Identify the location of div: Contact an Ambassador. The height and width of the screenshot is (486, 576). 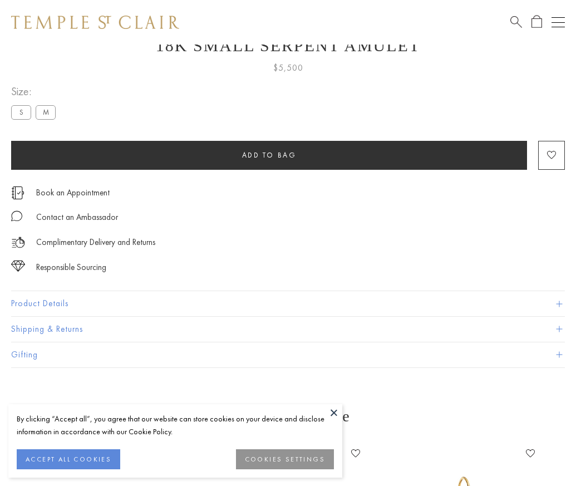
(77, 217).